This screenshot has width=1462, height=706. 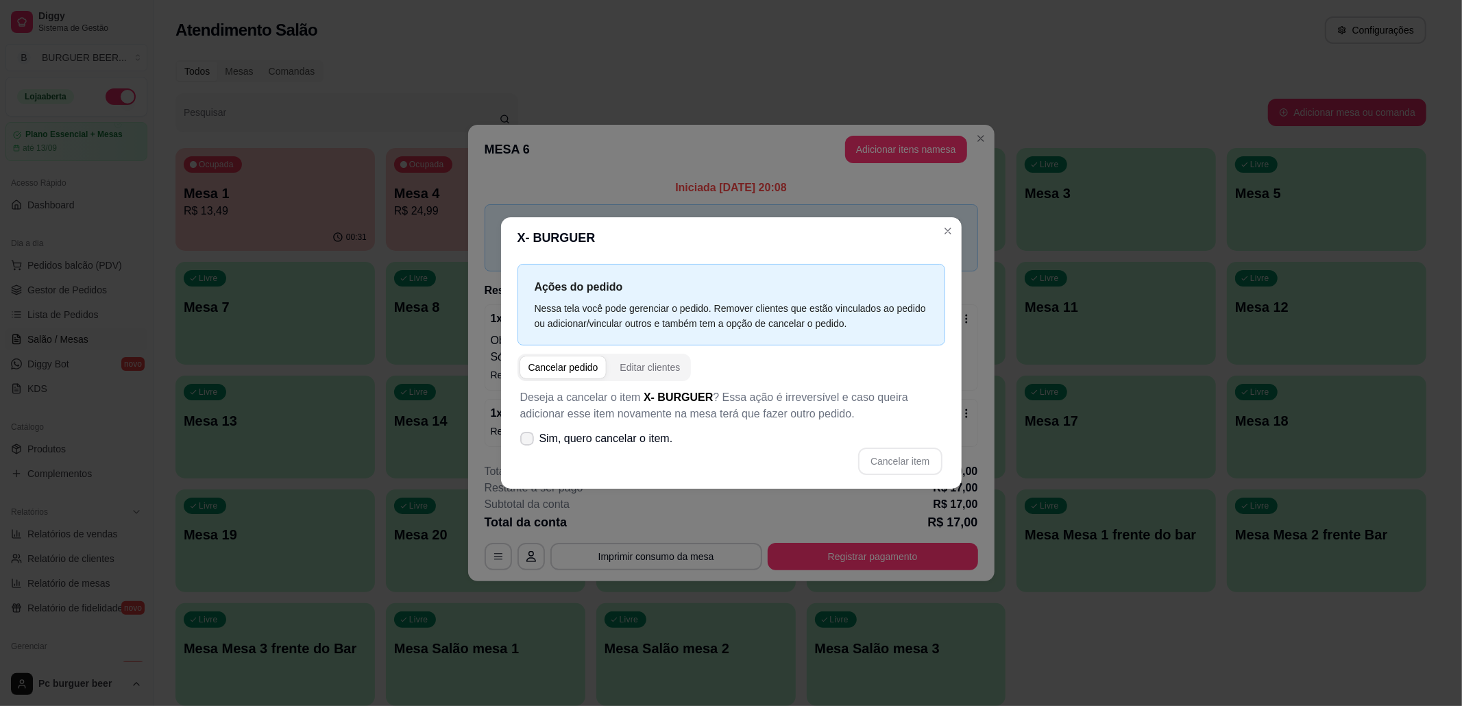 I want to click on span: X- BURGUER, so click(x=678, y=397).